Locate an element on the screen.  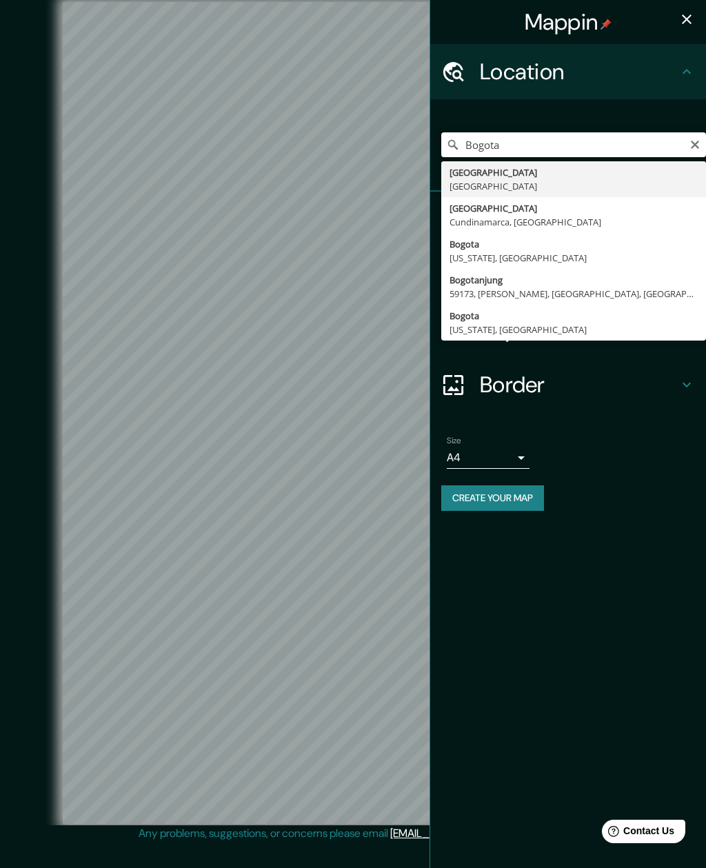
h4: Mappin is located at coordinates (568, 22).